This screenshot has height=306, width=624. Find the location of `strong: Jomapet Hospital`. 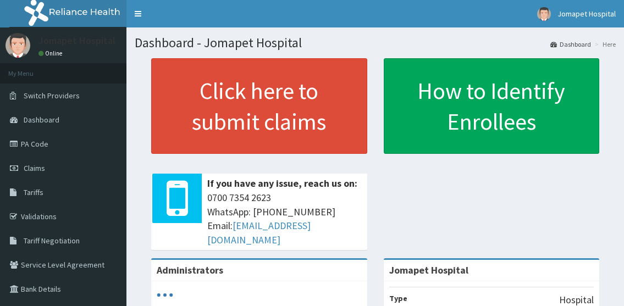

strong: Jomapet Hospital is located at coordinates (429, 270).